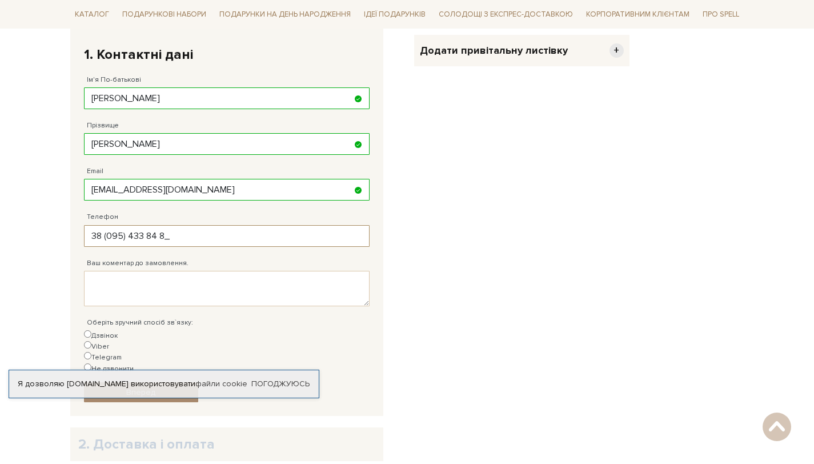 The width and height of the screenshot is (814, 464). What do you see at coordinates (227, 54) in the screenshot?
I see `h2: 1. Контактні дані` at bounding box center [227, 54].